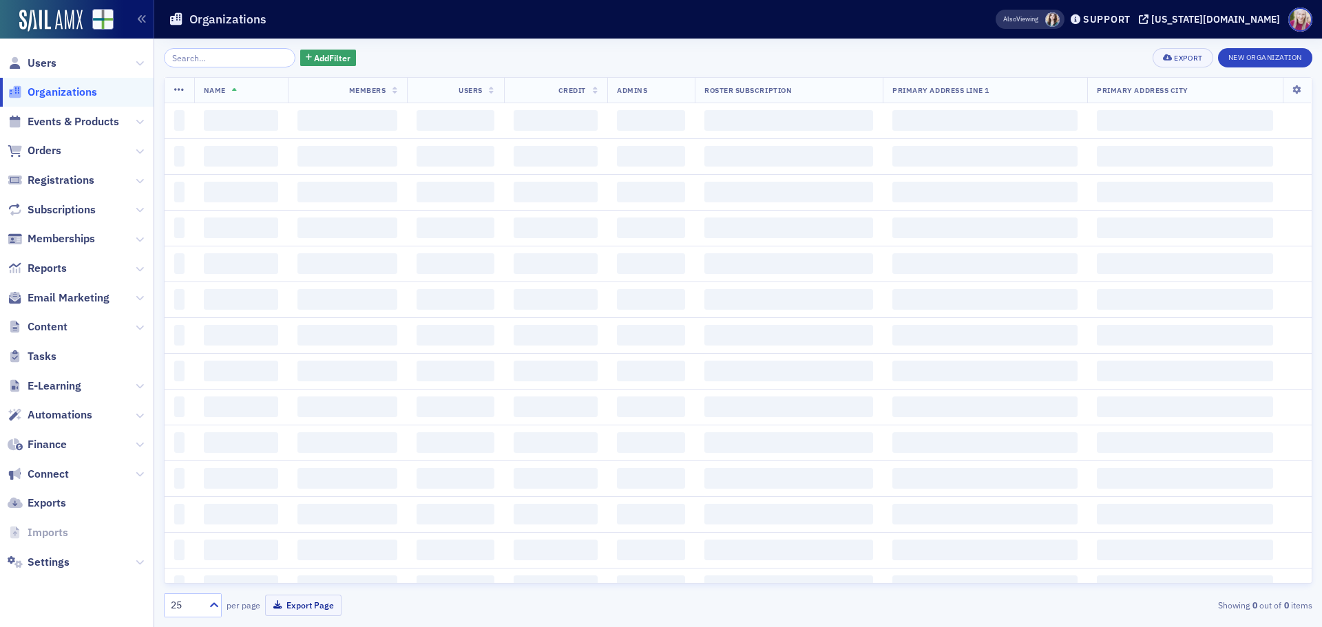 The width and height of the screenshot is (1322, 627). Describe the element at coordinates (39, 563) in the screenshot. I see `a: Settings` at that location.